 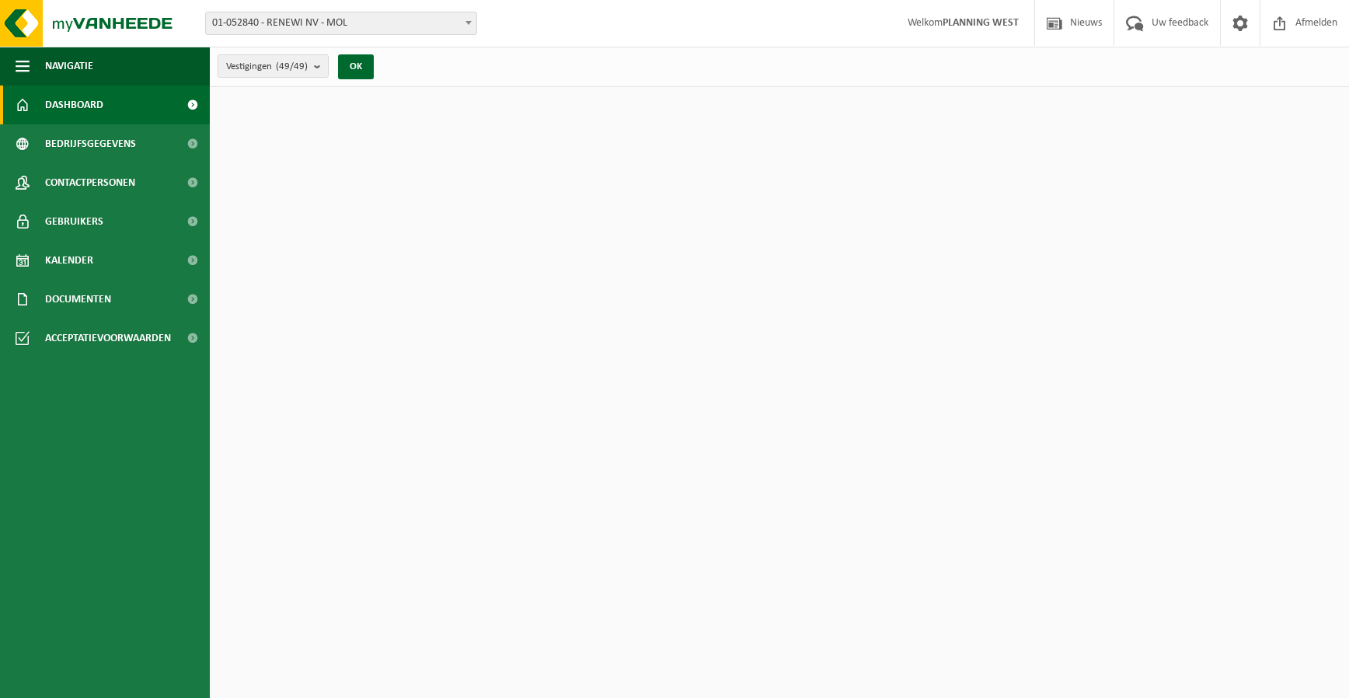 What do you see at coordinates (90, 183) in the screenshot?
I see `span: Contactpersonen` at bounding box center [90, 183].